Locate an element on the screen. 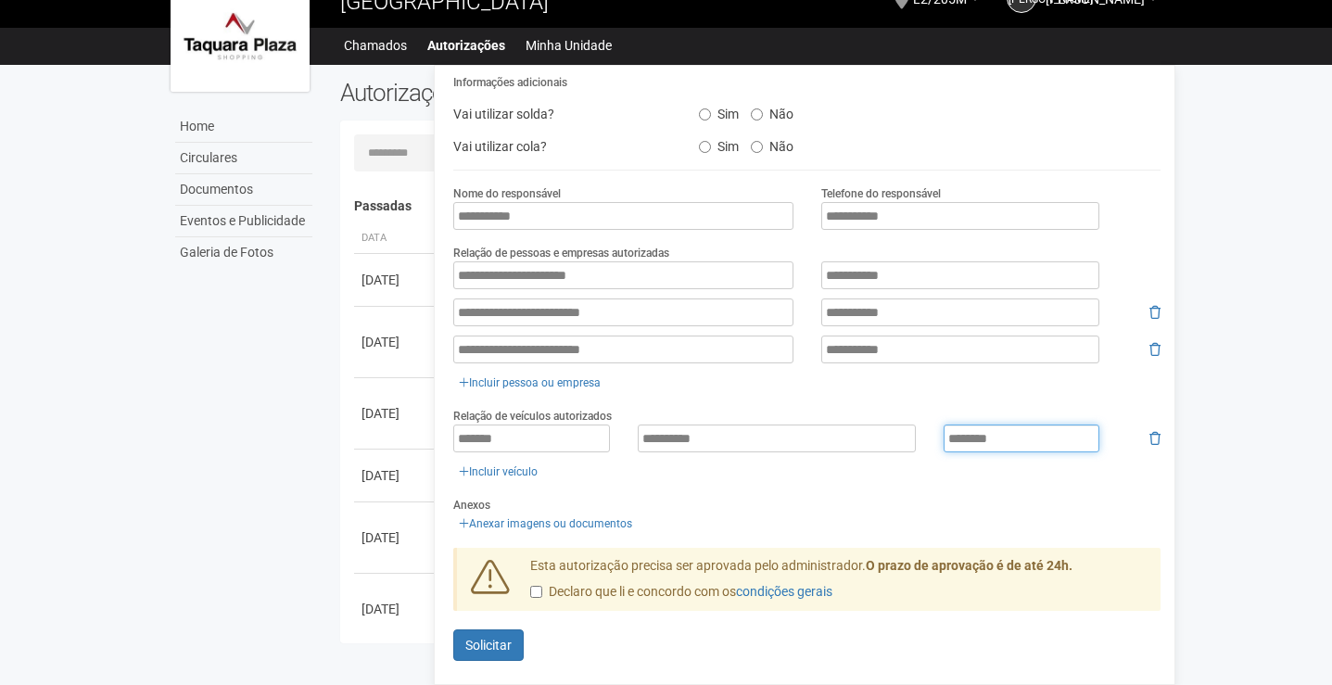  label: Anexos is located at coordinates (472, 505).